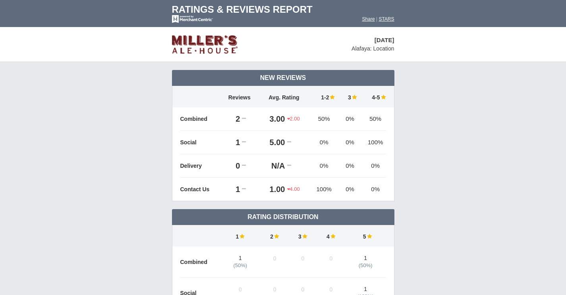 The width and height of the screenshot is (566, 295). I want to click on img: mc-powered-by-logo-white-103.png, so click(192, 19).